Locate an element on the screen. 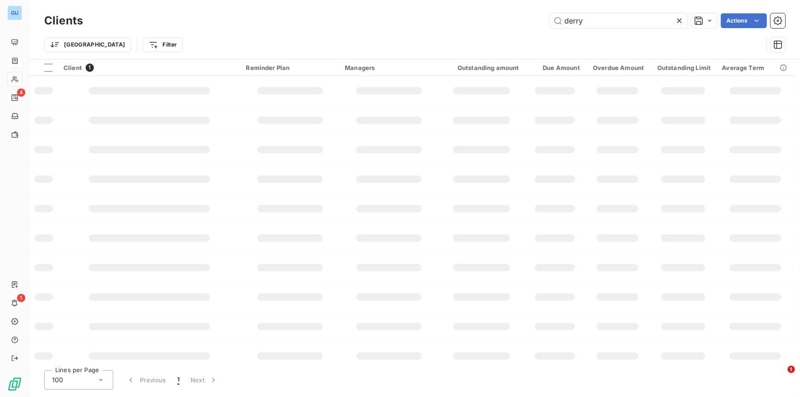 The height and width of the screenshot is (397, 800). span: 100 is located at coordinates (58, 380).